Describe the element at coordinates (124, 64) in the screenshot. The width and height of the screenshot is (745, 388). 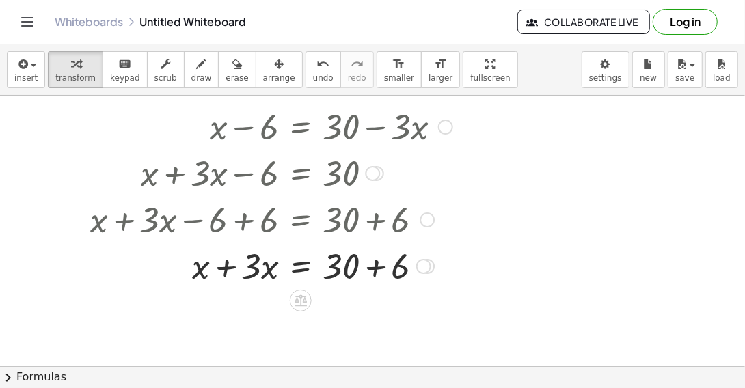
I see `i: keyboard` at that location.